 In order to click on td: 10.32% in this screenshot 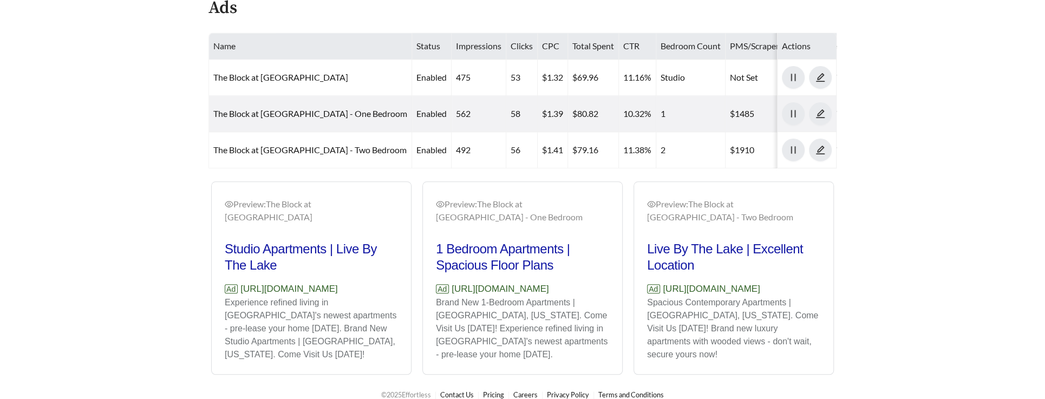, I will do `click(637, 114)`.